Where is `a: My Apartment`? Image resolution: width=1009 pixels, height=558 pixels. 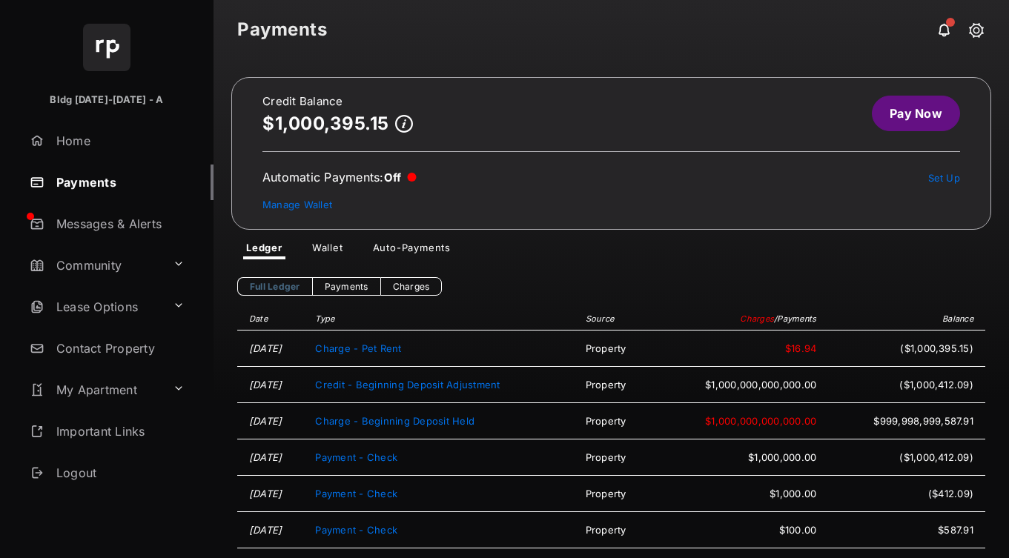 a: My Apartment is located at coordinates (95, 390).